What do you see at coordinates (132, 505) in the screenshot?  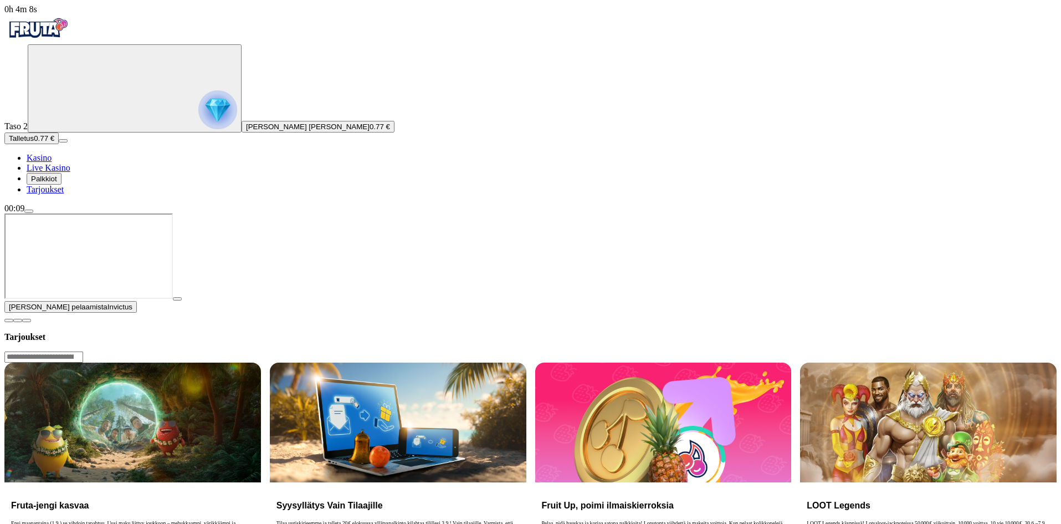 I see `h3: Fruta-jengi kasvaa` at bounding box center [132, 505].